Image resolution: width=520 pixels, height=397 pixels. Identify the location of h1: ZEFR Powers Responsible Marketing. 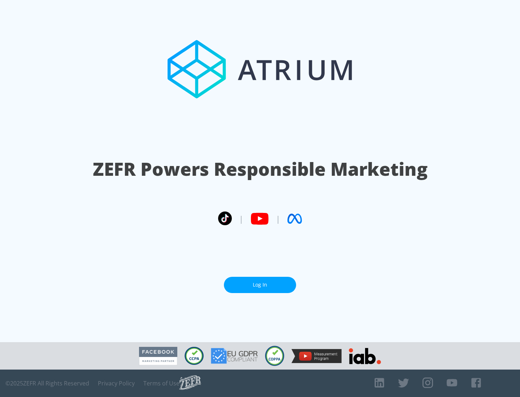
(260, 169).